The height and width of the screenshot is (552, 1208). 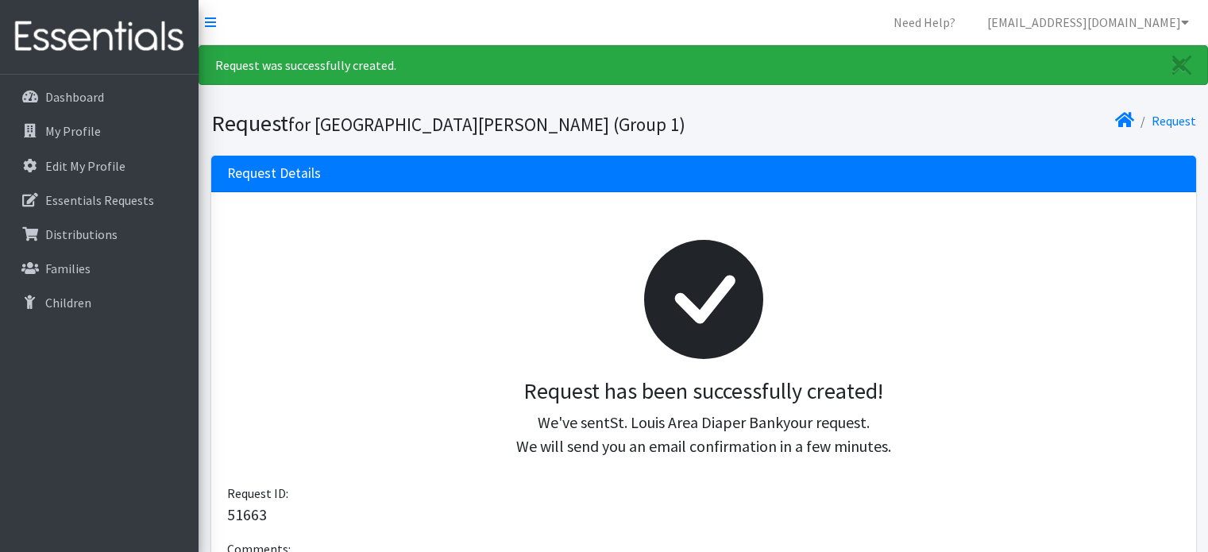 I want to click on a: Essentials Requests, so click(x=99, y=200).